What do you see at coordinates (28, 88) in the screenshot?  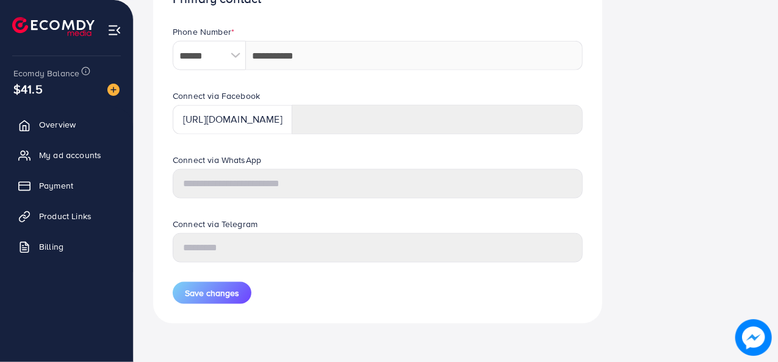 I see `span: $41.5` at bounding box center [28, 88].